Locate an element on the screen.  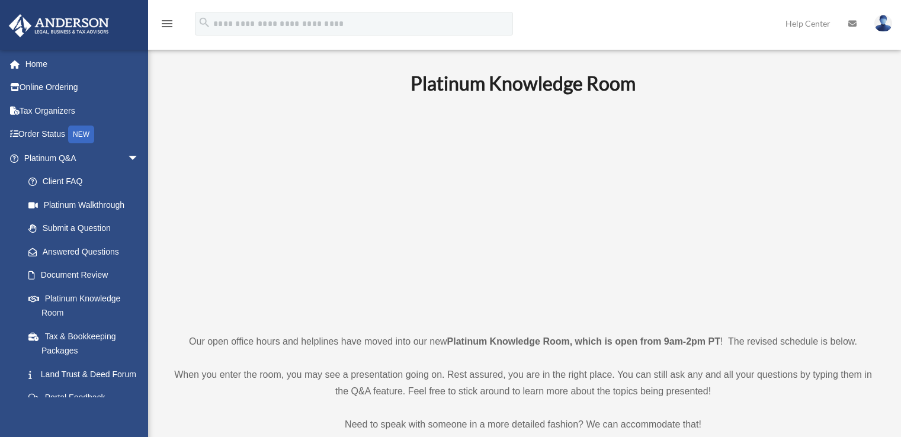
a: Submit a Question is located at coordinates (86, 229).